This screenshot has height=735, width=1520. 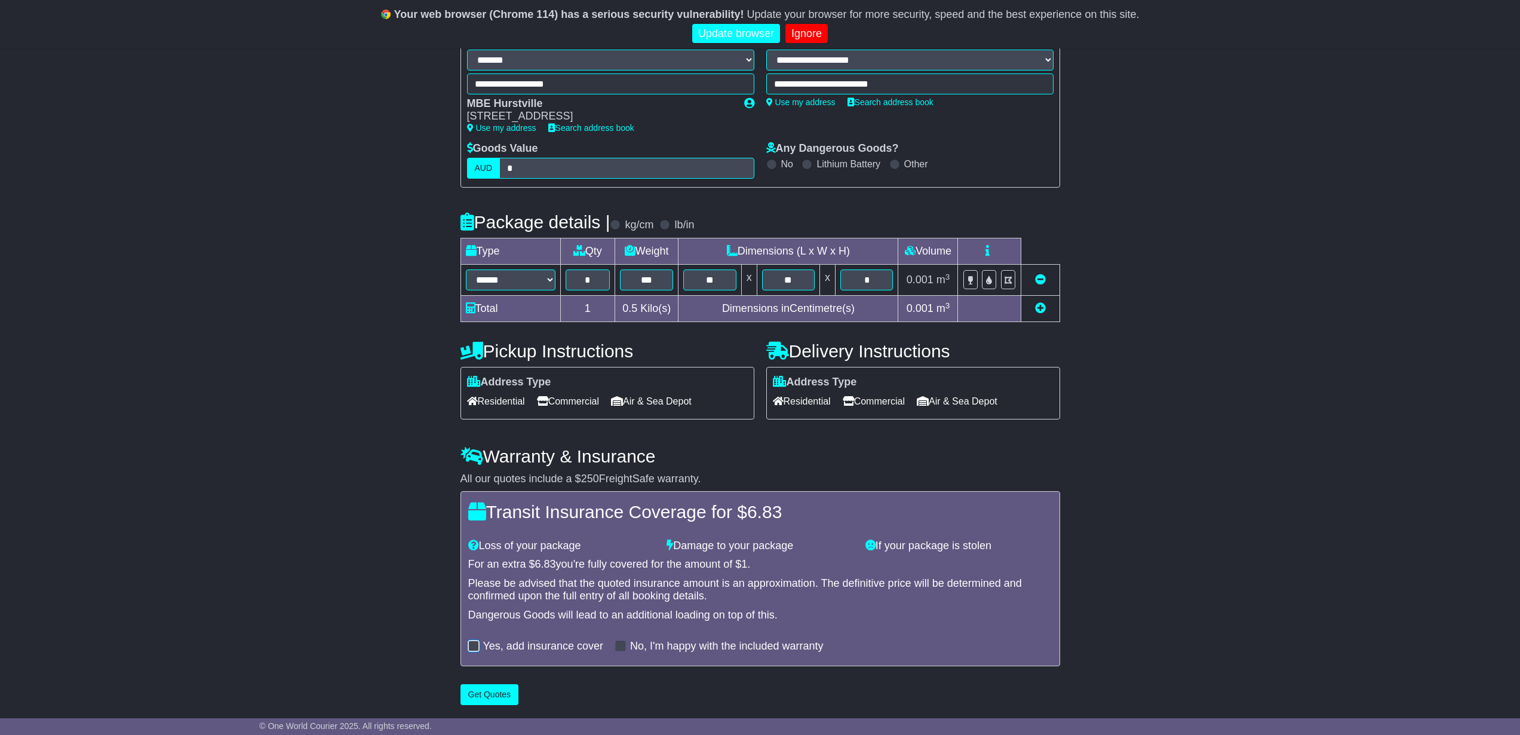 What do you see at coordinates (760, 511) in the screenshot?
I see `h4: Transit Insurance Coverage for $` at bounding box center [760, 511].